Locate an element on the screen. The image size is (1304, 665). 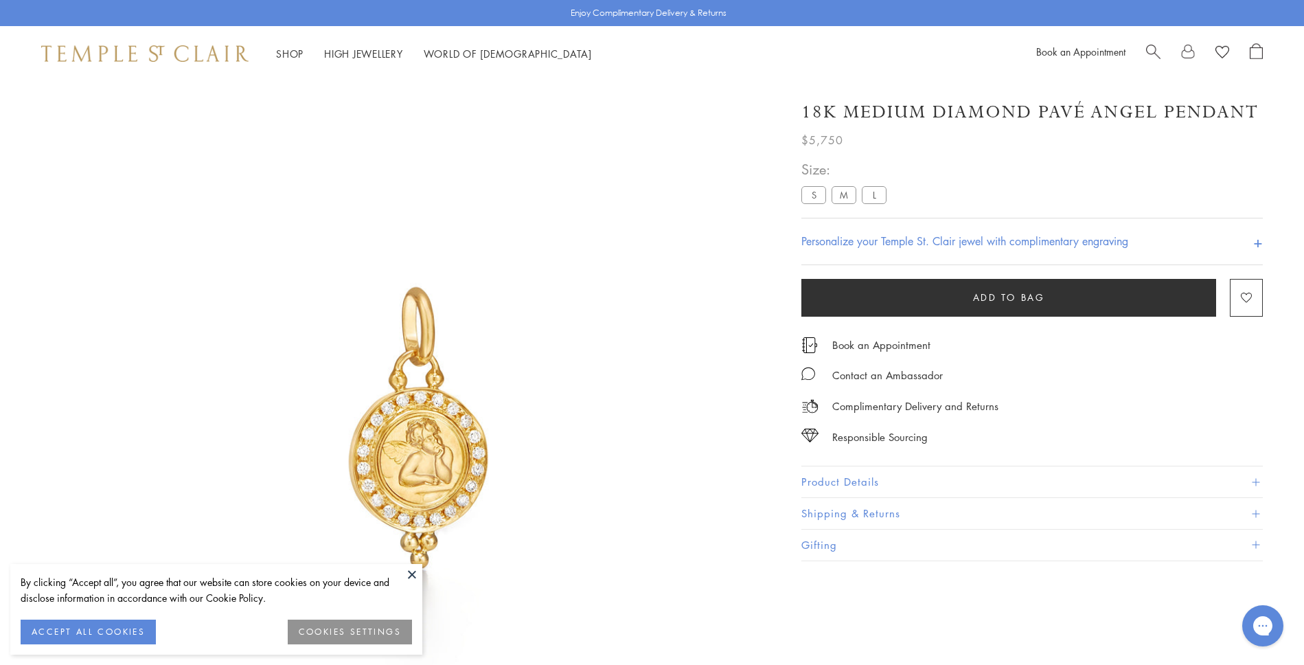
span: Add to bag is located at coordinates (1009, 297).